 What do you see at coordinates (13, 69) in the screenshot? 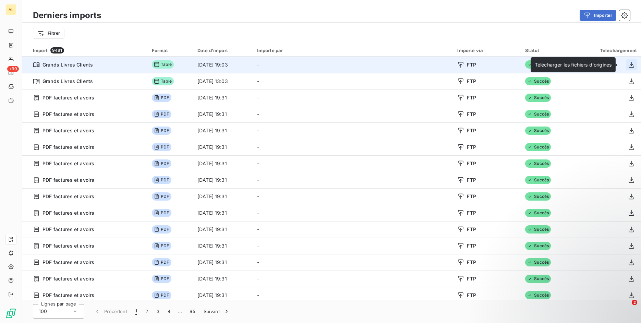
I see `span: +99` at bounding box center [13, 69].